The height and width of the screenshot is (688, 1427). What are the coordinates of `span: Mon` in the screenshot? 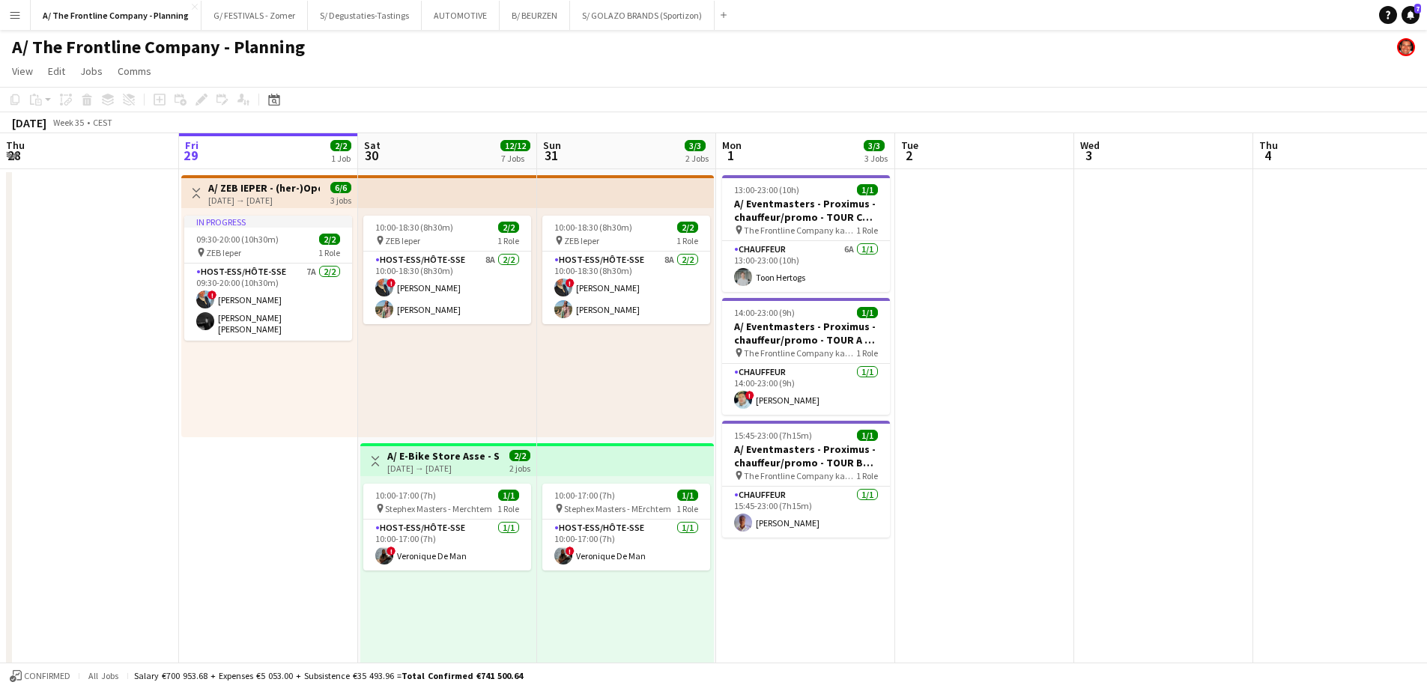 It's located at (732, 145).